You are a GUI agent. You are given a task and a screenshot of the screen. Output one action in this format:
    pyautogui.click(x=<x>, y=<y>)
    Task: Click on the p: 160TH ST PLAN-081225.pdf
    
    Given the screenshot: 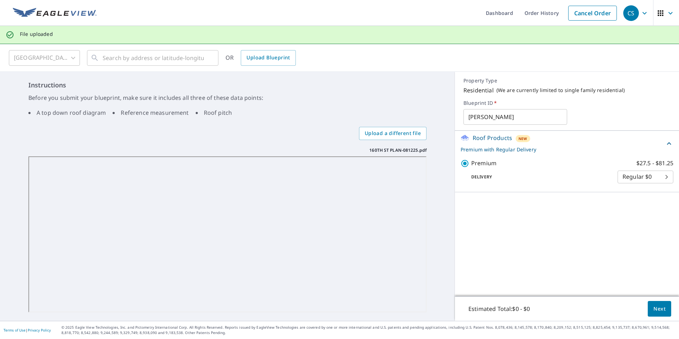 What is the action you would take?
    pyautogui.click(x=398, y=150)
    